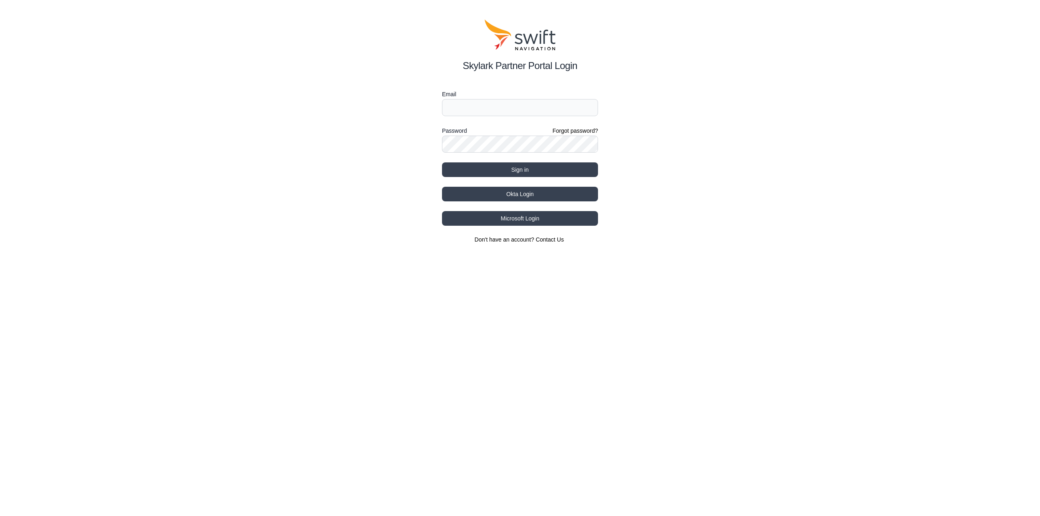  What do you see at coordinates (520, 170) in the screenshot?
I see `button: Sign in` at bounding box center [520, 170].